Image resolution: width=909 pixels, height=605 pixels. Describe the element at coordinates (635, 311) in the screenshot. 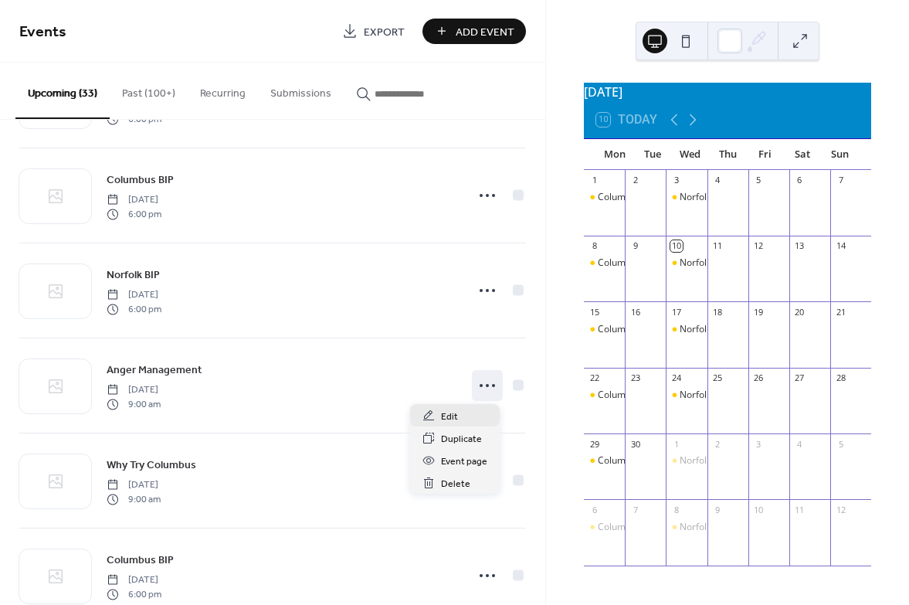

I see `div: 16` at that location.